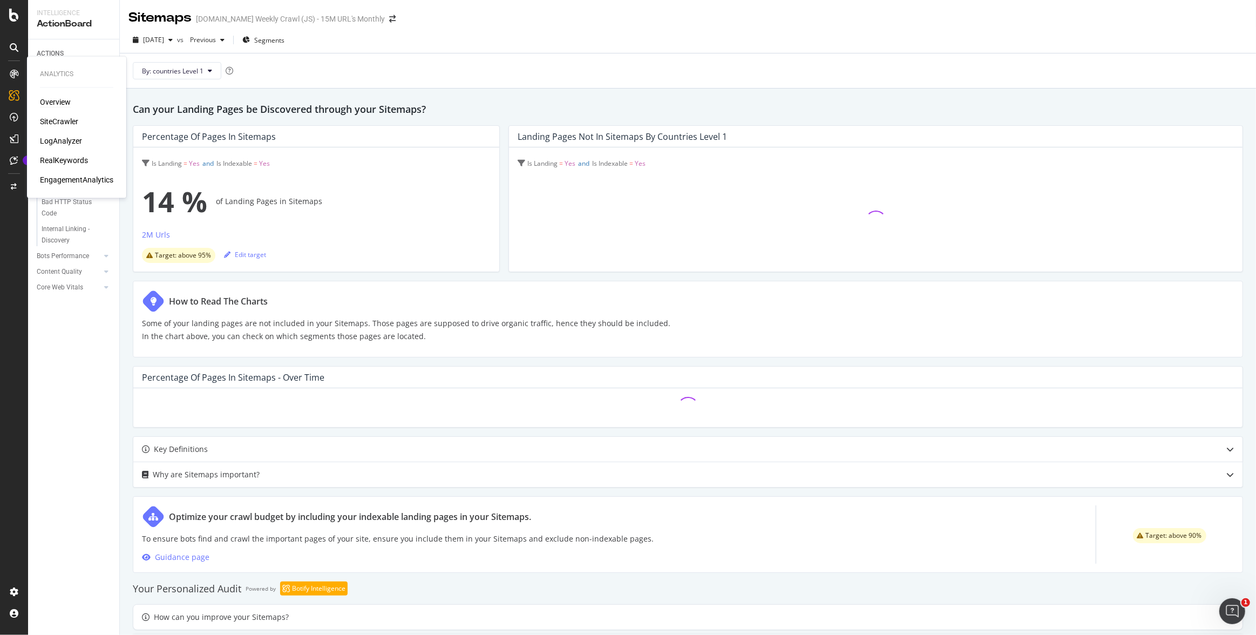 This screenshot has height=635, width=1256. Describe the element at coordinates (59, 272) in the screenshot. I see `div: Content Quality` at that location.